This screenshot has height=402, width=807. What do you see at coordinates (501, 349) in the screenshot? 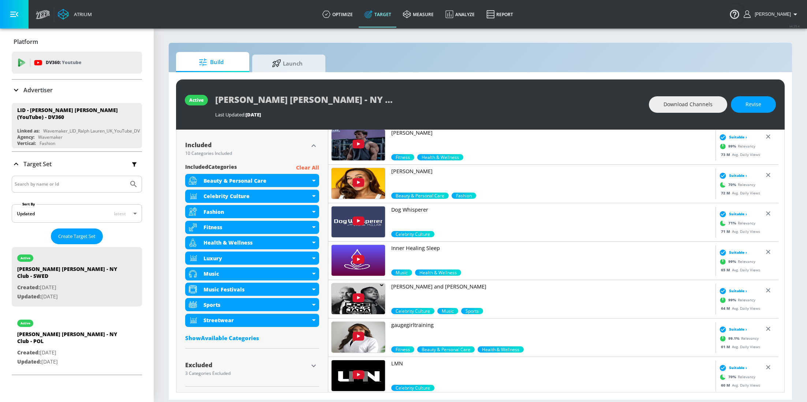
I see `div: 63.1%` at bounding box center [501, 349].